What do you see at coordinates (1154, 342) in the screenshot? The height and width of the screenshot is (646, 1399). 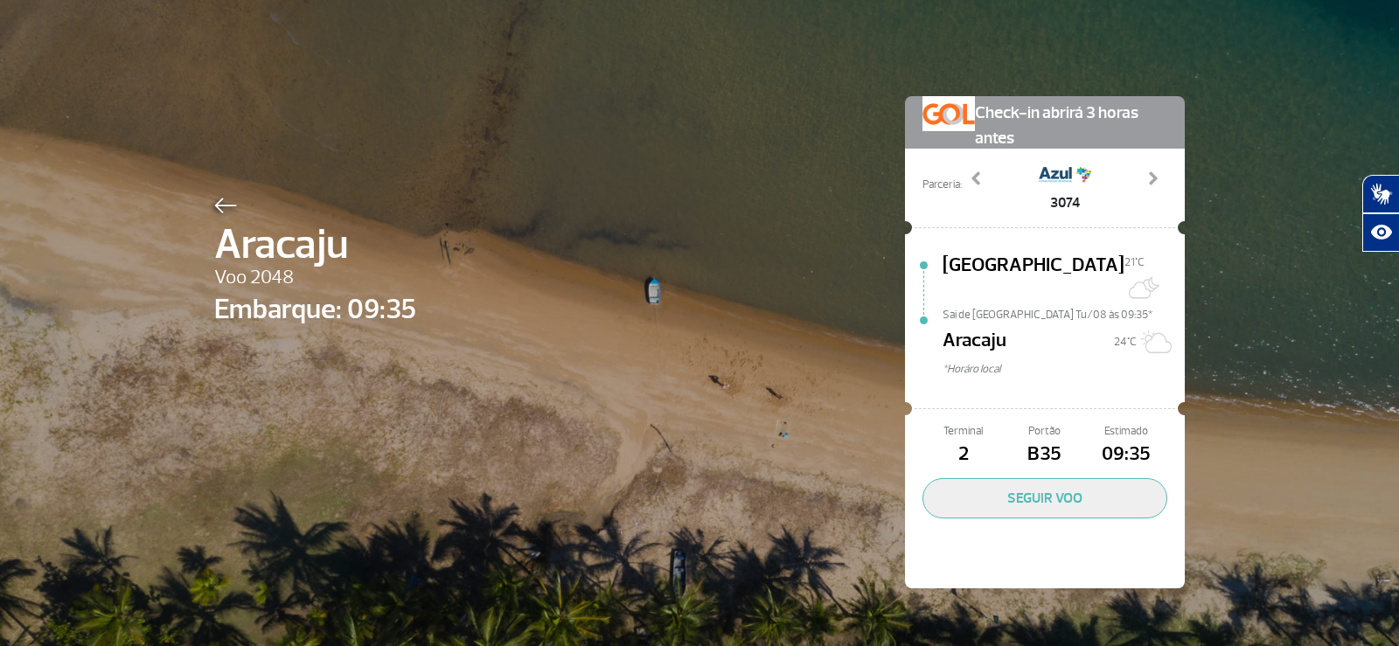 I see `img: Sol com algumas nuvens` at bounding box center [1154, 342].